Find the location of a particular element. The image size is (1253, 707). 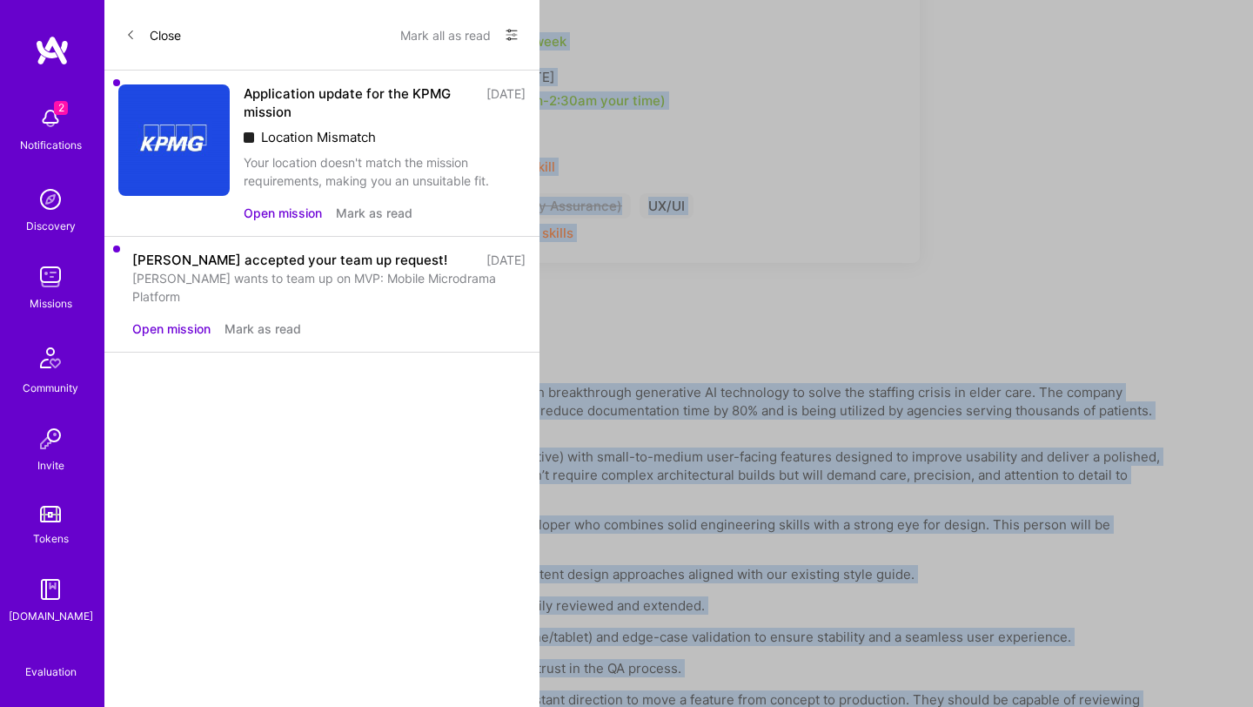

img: Invite is located at coordinates (50, 439).